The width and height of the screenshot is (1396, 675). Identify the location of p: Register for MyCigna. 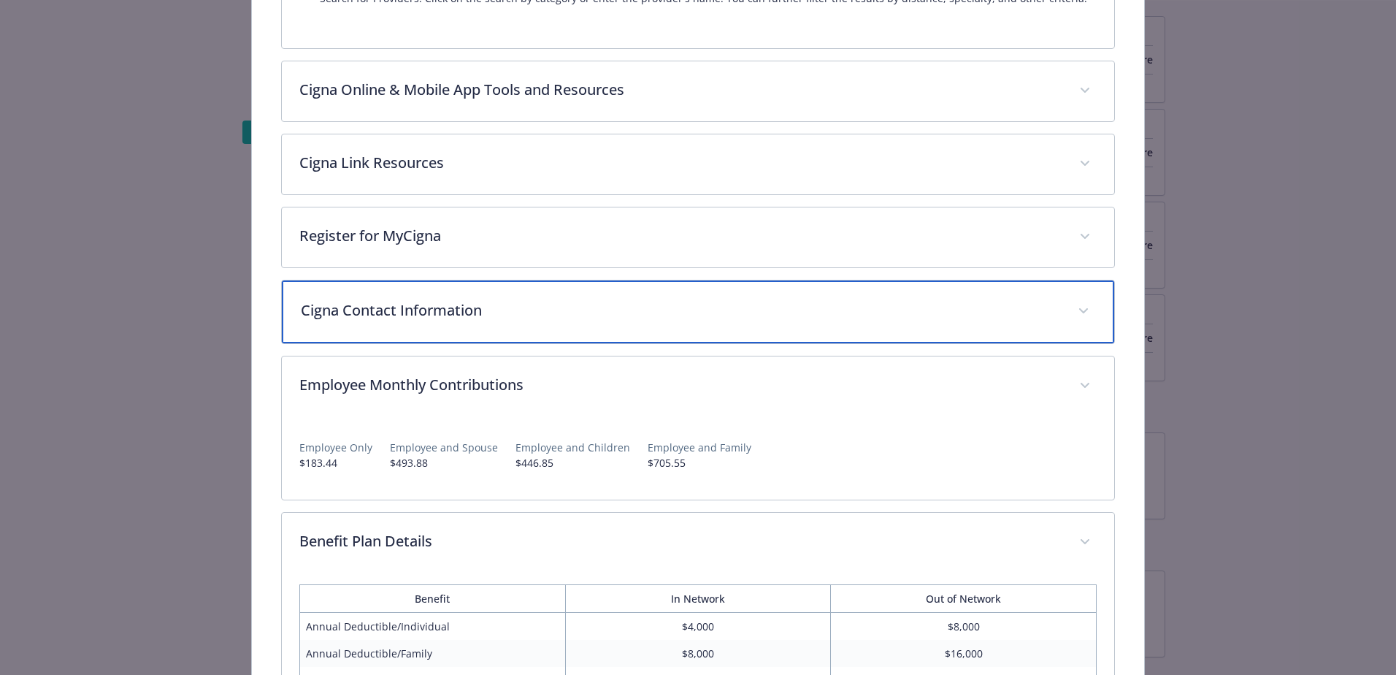
(680, 236).